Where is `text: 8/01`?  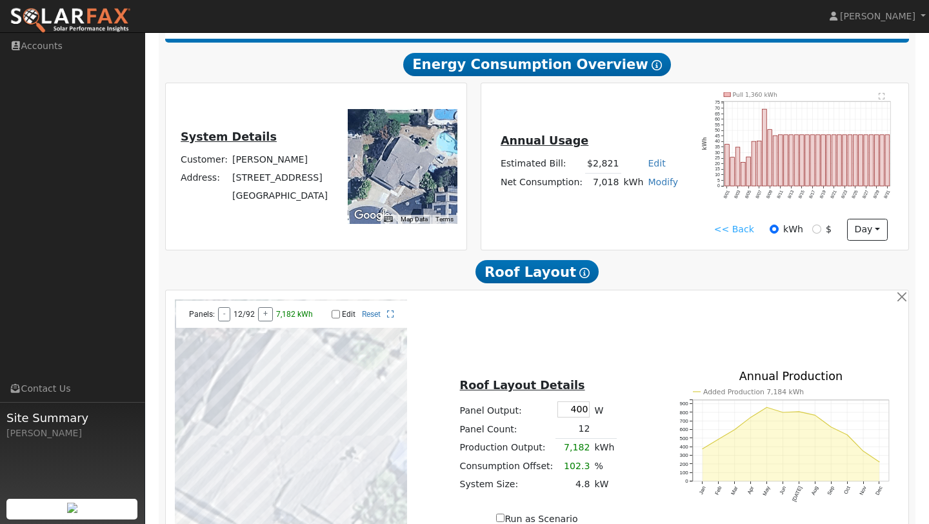
text: 8/01 is located at coordinates (726, 194).